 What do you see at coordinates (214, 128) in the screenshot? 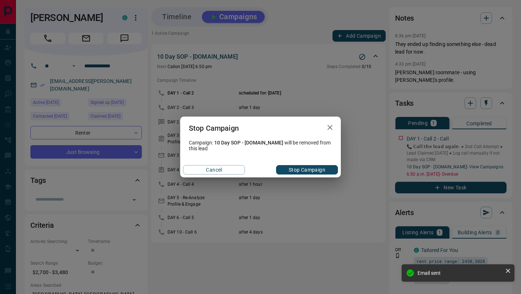
I see `h2: Stop Campaign` at bounding box center [214, 128].